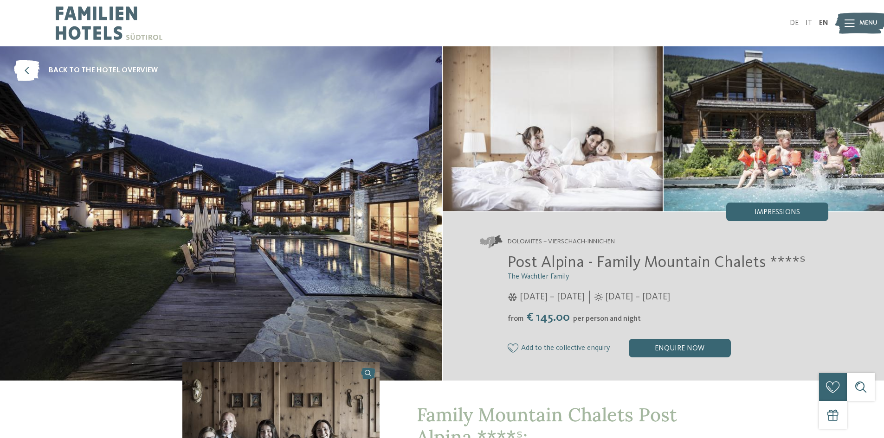 The image size is (884, 438). Describe the element at coordinates (679, 348) in the screenshot. I see `div: enquire now` at that location.